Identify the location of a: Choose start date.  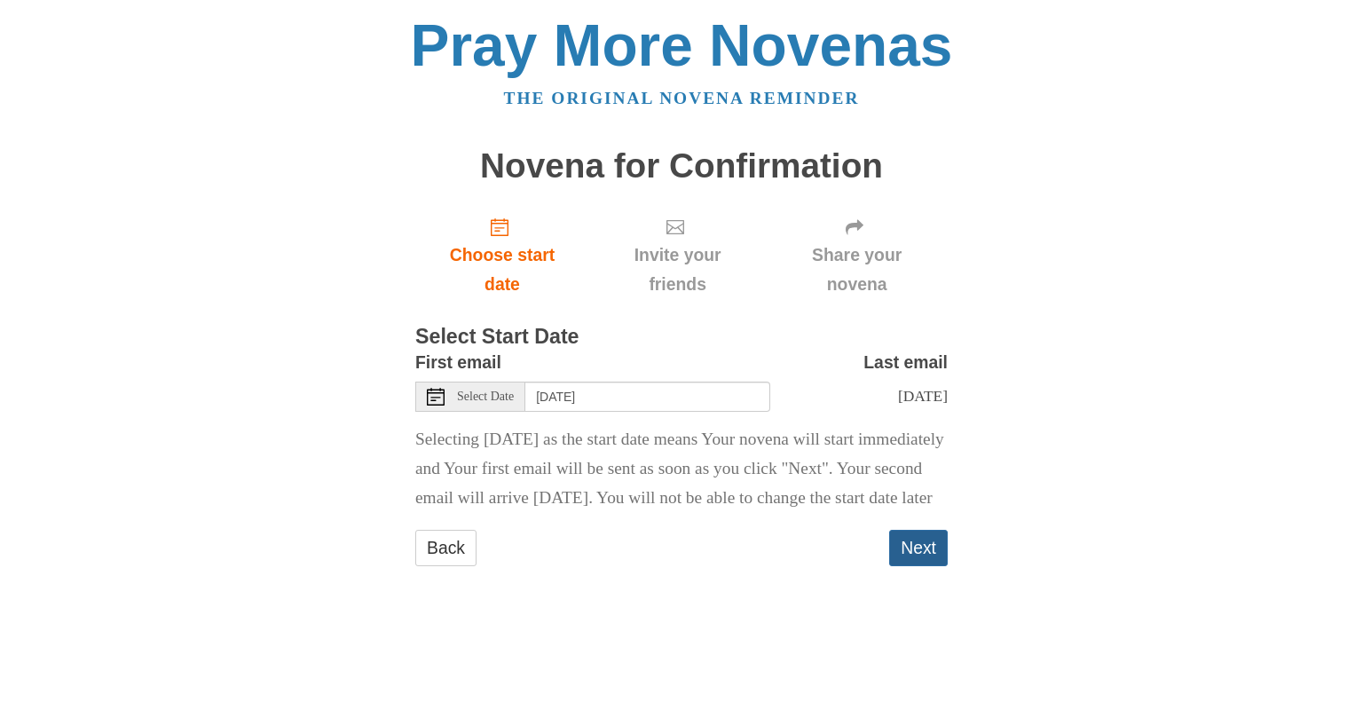
(502, 255).